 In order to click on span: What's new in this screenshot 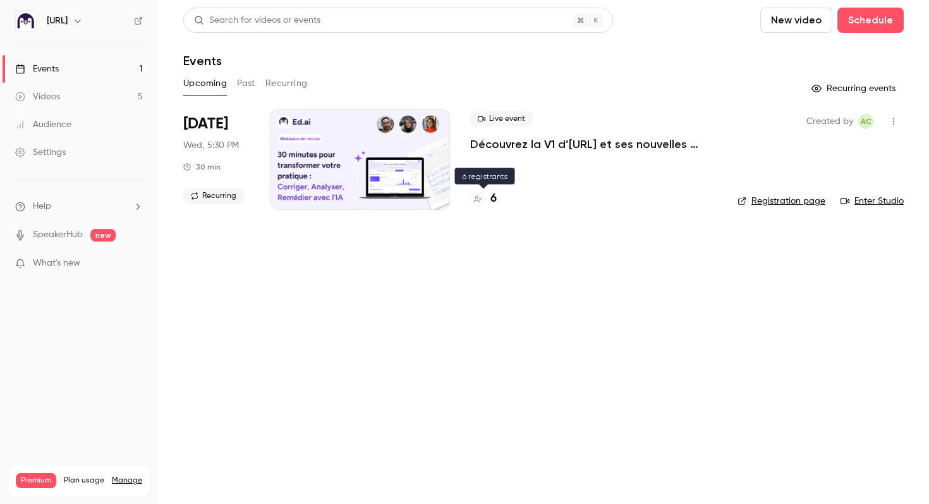, I will do `click(56, 263)`.